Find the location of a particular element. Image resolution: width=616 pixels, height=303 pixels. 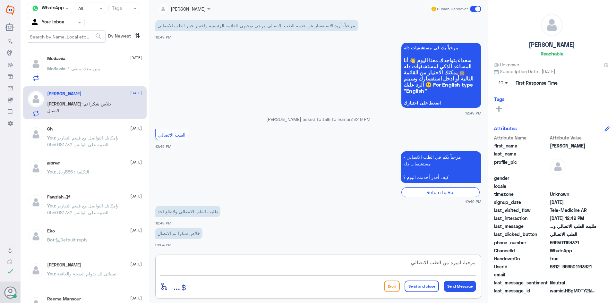

span: Mo3awia is located at coordinates (56, 68).